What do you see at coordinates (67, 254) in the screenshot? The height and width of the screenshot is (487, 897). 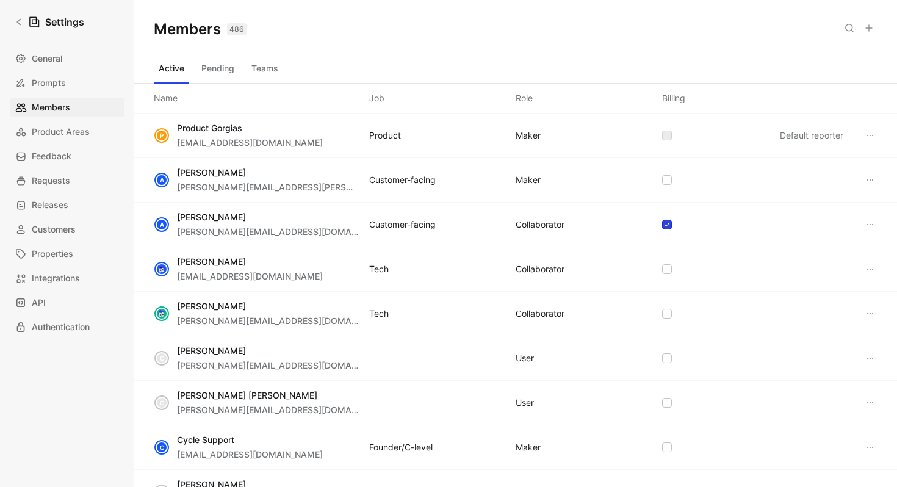 I see `a: Properties` at bounding box center [67, 254].